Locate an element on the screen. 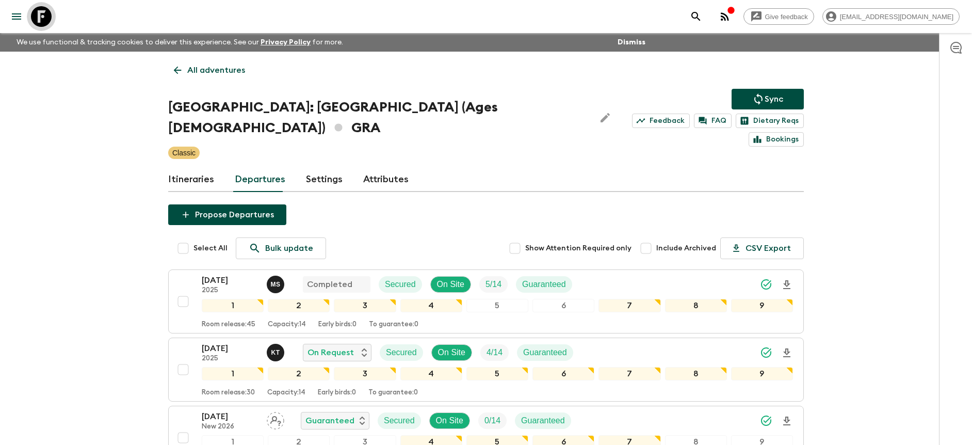 The width and height of the screenshot is (972, 445). a: FAQ is located at coordinates (713, 121).